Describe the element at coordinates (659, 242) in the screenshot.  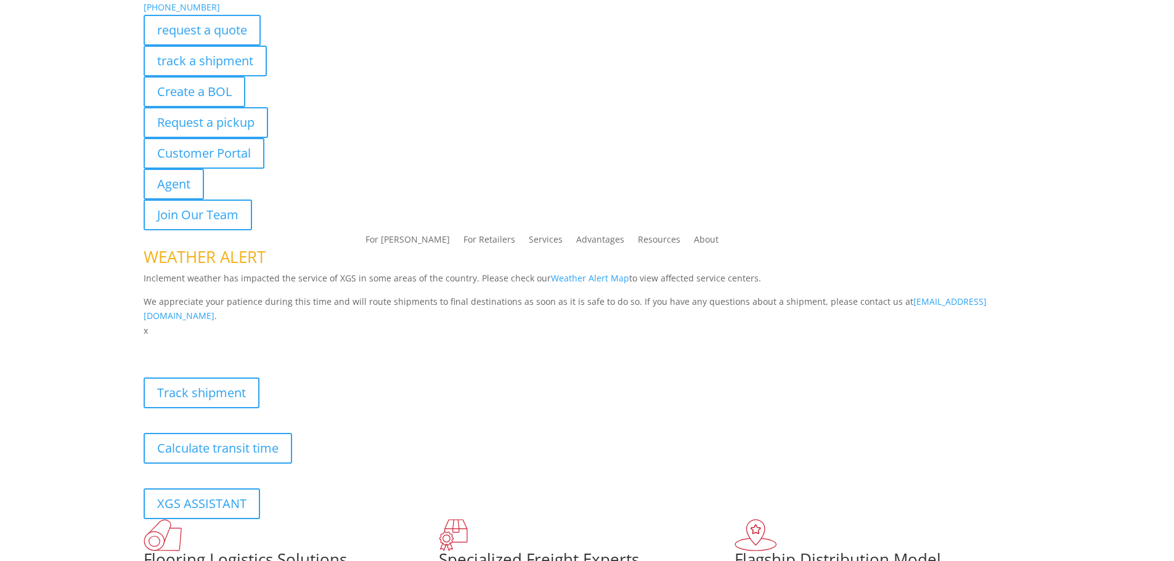
I see `a: Resources` at that location.